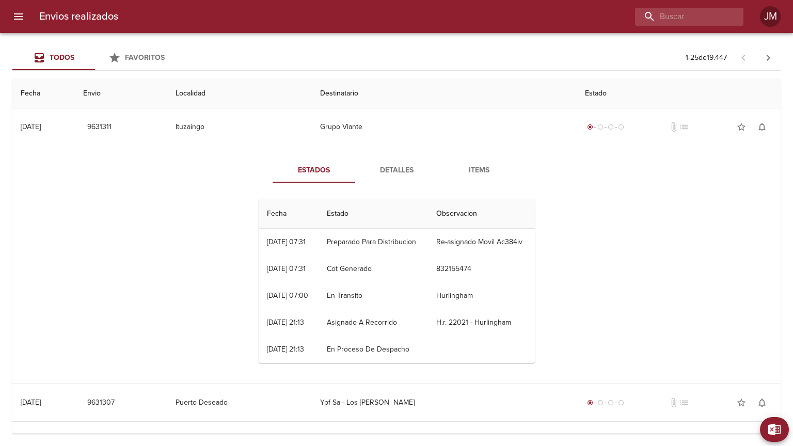 The width and height of the screenshot is (793, 446). What do you see at coordinates (240, 127) in the screenshot?
I see `td: Ituzaingo` at bounding box center [240, 127].